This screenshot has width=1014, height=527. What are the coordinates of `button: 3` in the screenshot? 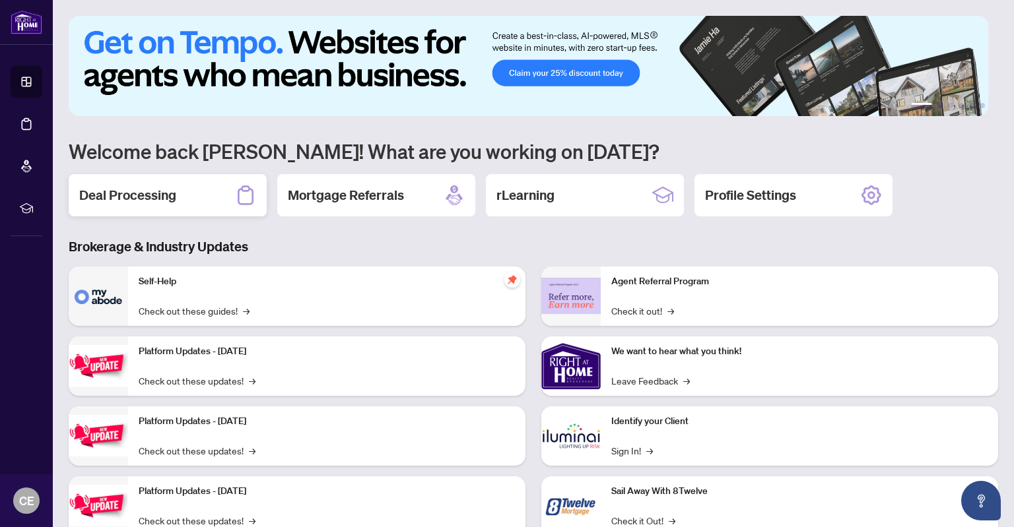 It's located at (951, 106).